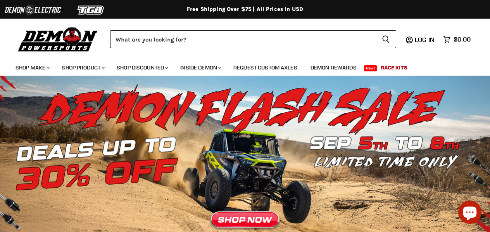  Describe the element at coordinates (200, 67) in the screenshot. I see `a: Inside Demon` at that location.